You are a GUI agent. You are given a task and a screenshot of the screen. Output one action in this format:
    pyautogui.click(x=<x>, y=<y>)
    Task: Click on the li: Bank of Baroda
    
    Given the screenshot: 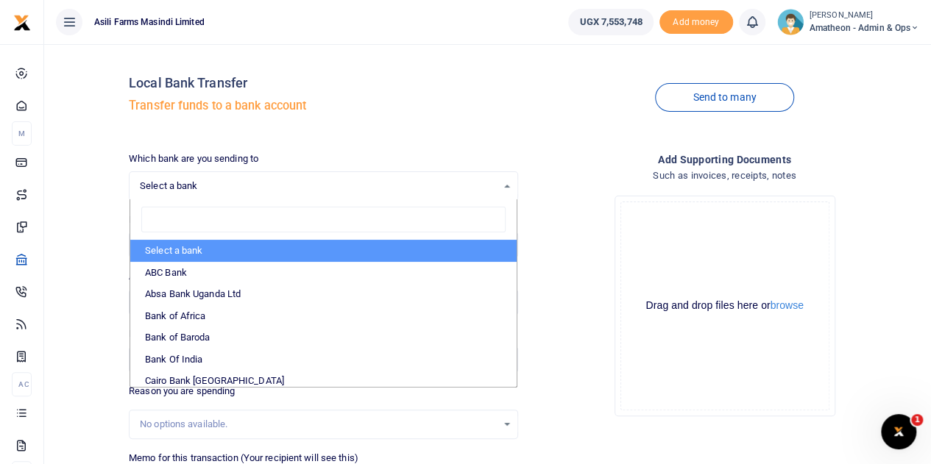 What is the action you would take?
    pyautogui.click(x=323, y=338)
    